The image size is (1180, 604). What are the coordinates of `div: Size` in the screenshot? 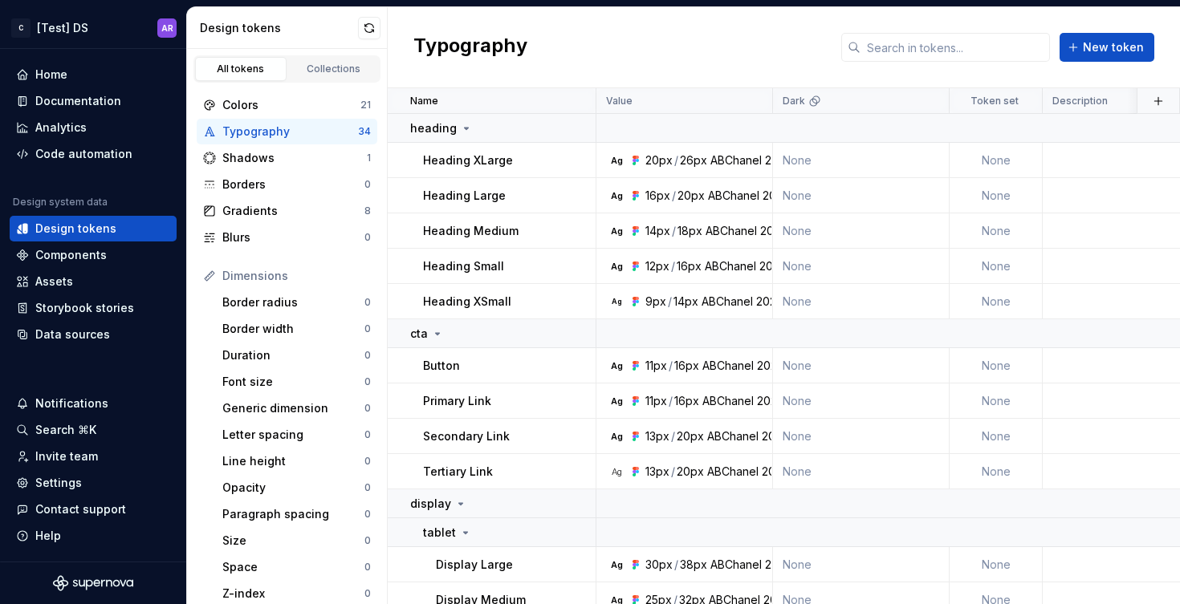 It's located at (293, 541).